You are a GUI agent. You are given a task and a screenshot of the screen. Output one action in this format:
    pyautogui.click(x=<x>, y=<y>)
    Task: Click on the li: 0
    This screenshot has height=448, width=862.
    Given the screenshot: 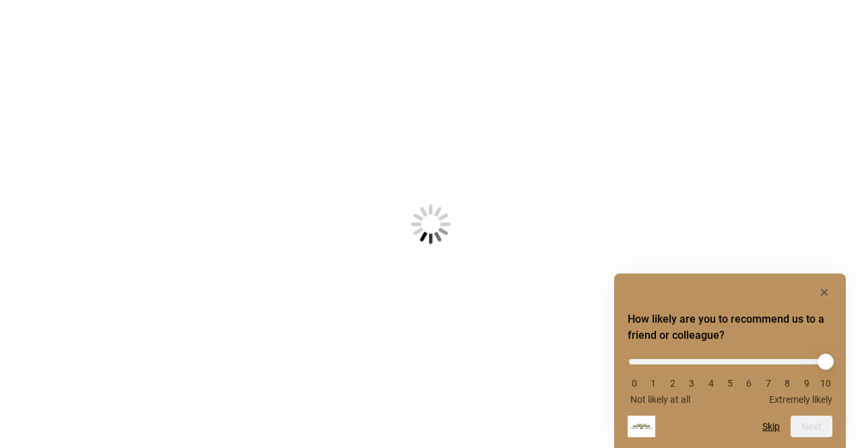 What is the action you would take?
    pyautogui.click(x=635, y=383)
    